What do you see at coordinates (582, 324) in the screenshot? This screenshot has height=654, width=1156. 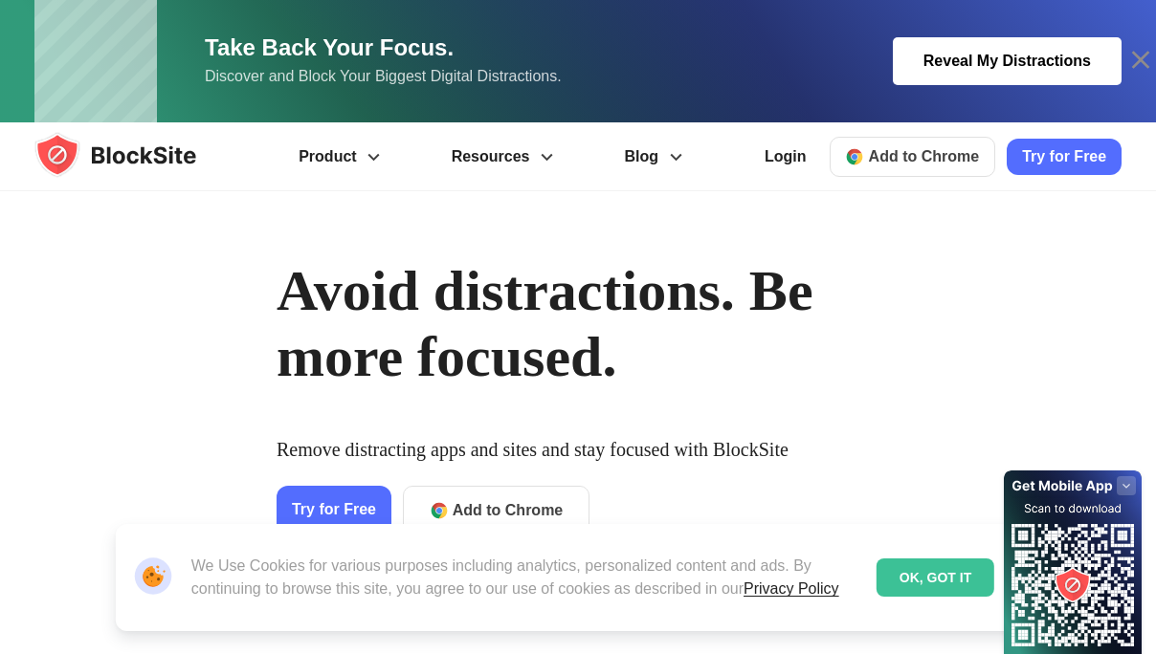 I see `h1: Avoid distractions. Be more focused.` at bounding box center [582, 324].